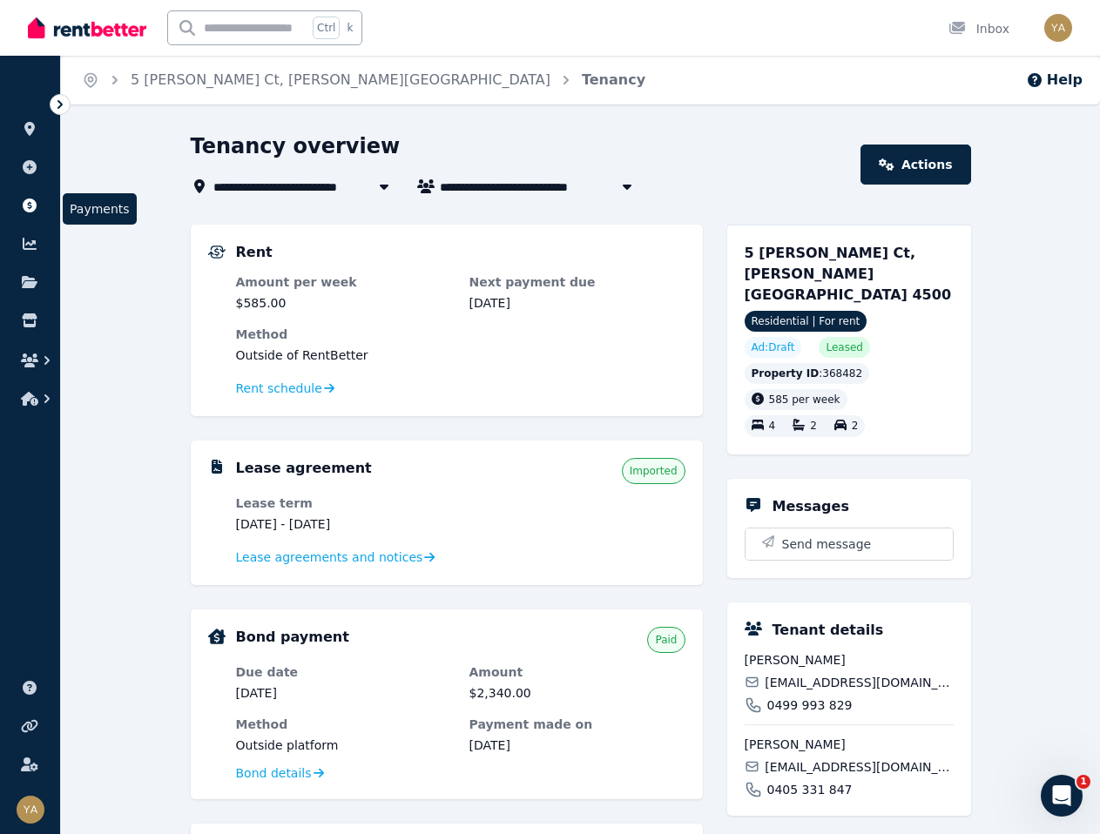 The image size is (1100, 834). Describe the element at coordinates (293, 637) in the screenshot. I see `h5: Bond payment` at that location.